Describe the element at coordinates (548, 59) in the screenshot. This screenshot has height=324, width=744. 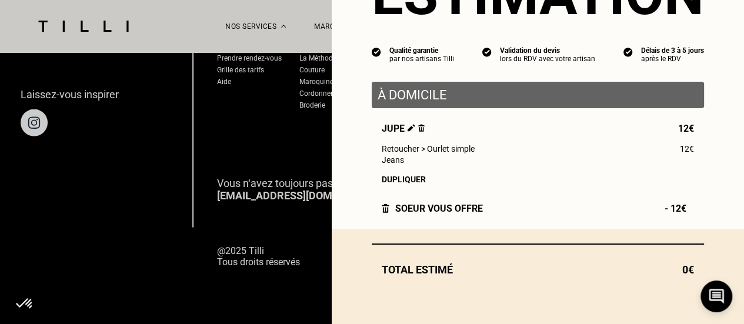
I see `div: lors du RDV avec votre artisan` at that location.